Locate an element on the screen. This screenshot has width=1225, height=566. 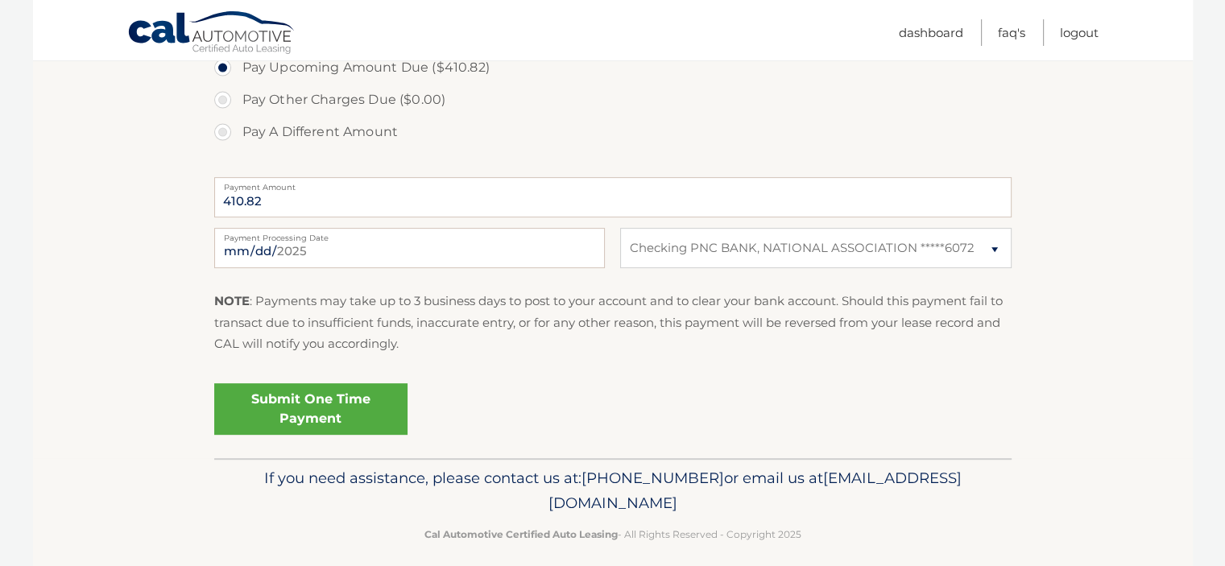
label: Pay A Different Amount is located at coordinates (613, 132).